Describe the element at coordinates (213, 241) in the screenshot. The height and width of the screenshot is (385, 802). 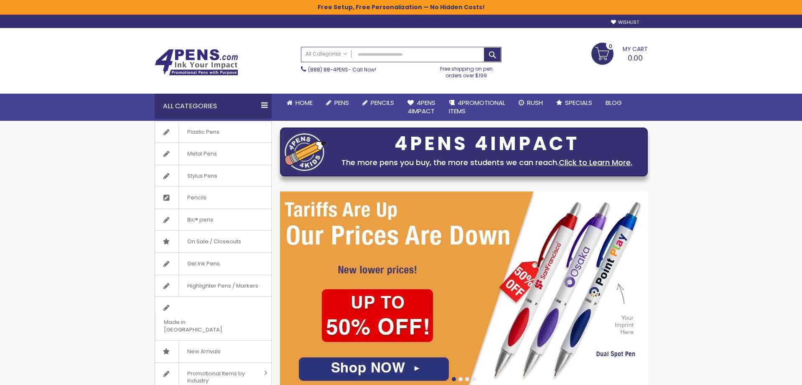
I see `a: On Sale / Closeouts` at that location.